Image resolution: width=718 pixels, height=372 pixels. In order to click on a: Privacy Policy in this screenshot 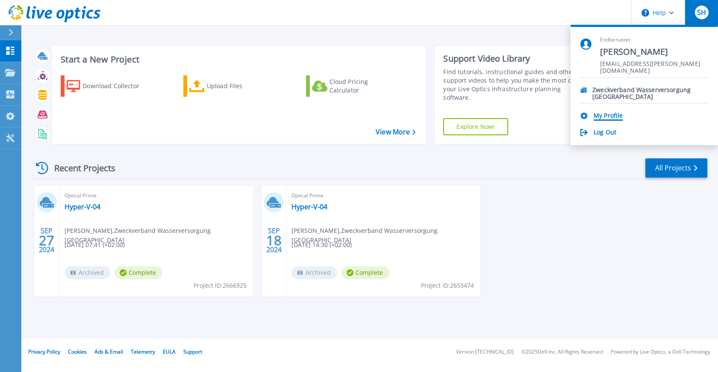, I will do `click(44, 351)`.